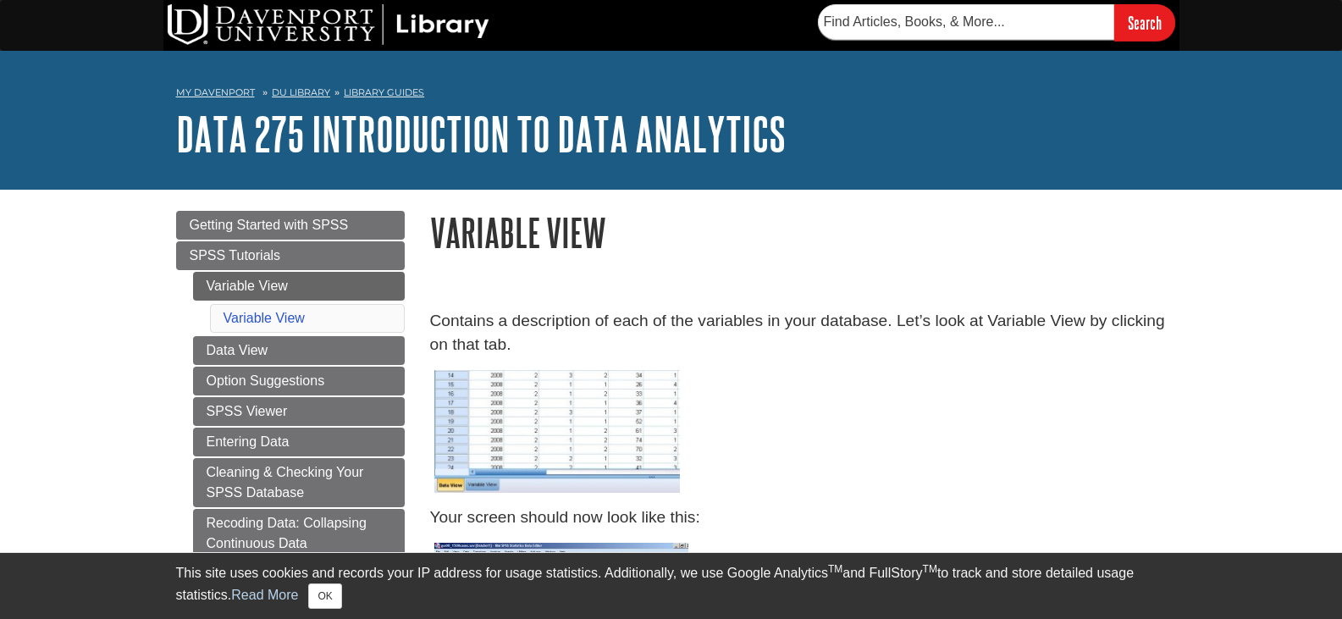  Describe the element at coordinates (215, 92) in the screenshot. I see `a: My Davenport` at that location.